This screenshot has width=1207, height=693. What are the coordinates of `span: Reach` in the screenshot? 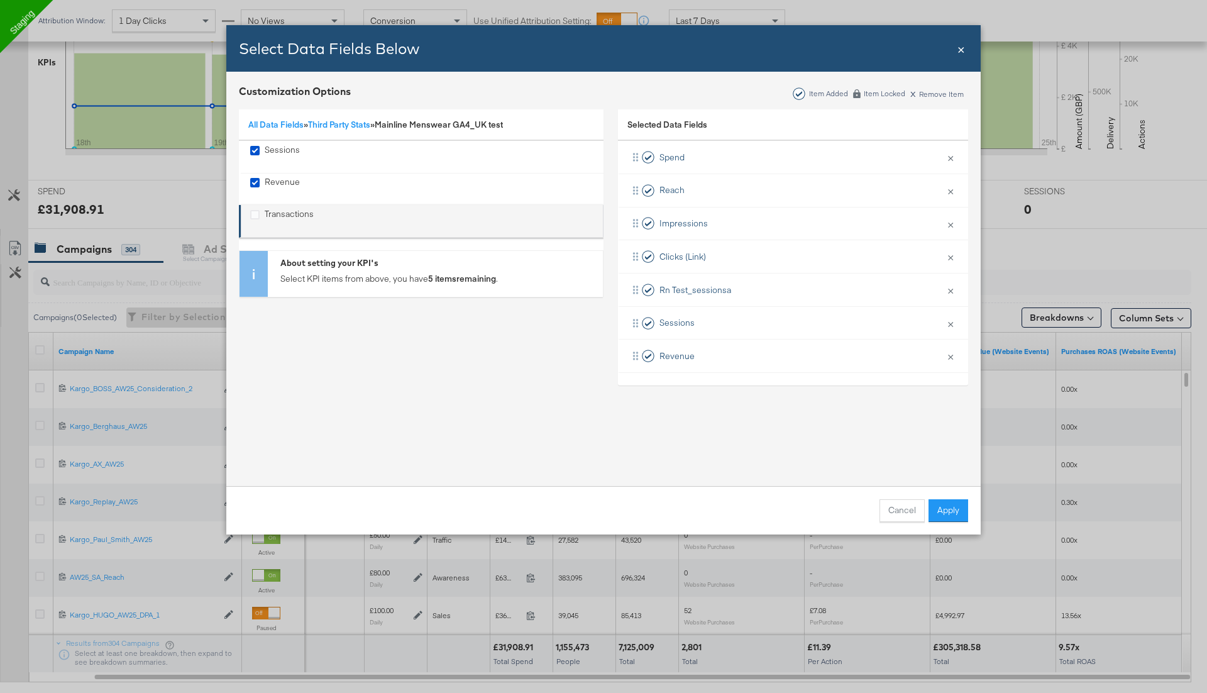 It's located at (672, 190).